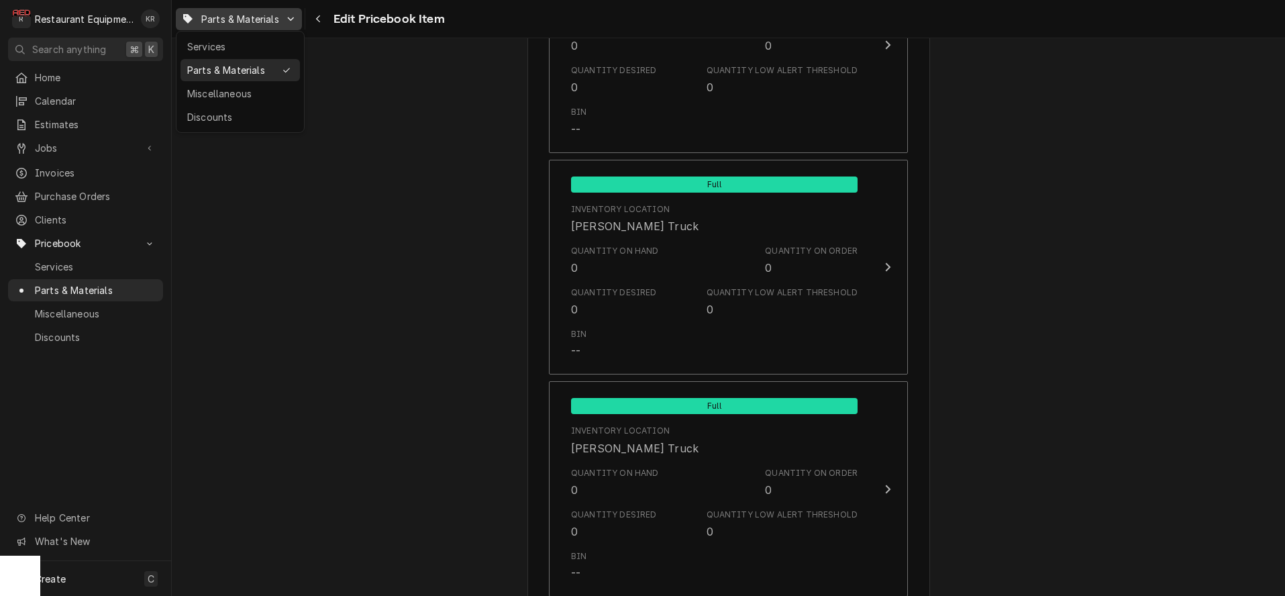  What do you see at coordinates (85, 266) in the screenshot?
I see `a: Go to Services` at bounding box center [85, 266].